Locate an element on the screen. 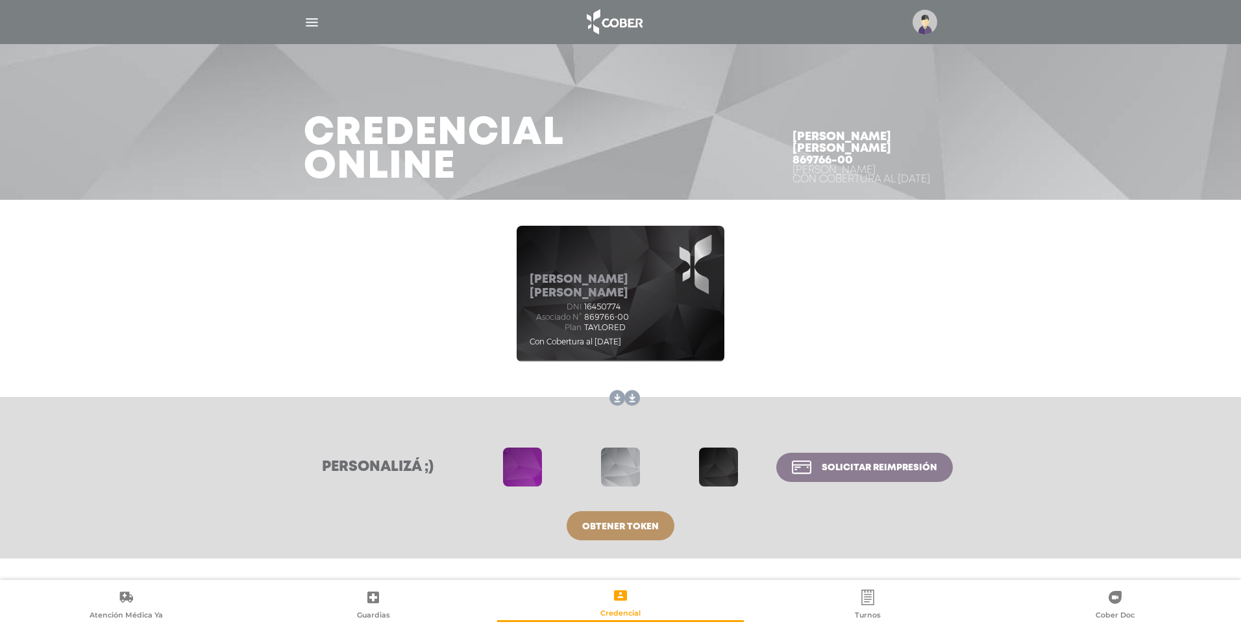 The width and height of the screenshot is (1241, 624). span: Guardias is located at coordinates (373, 616).